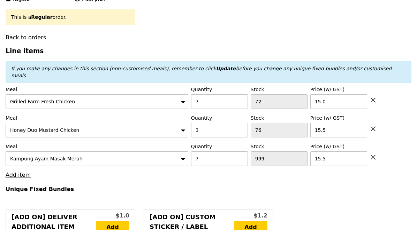 Image resolution: width=417 pixels, height=230 pixels. I want to click on em: If you make any changes in this section (non-customised meals), remember to click before you chan..., so click(201, 72).